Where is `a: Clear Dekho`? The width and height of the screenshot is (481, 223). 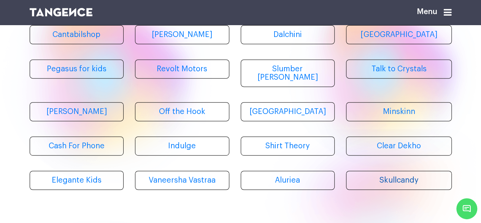 a: Clear Dekho is located at coordinates (399, 146).